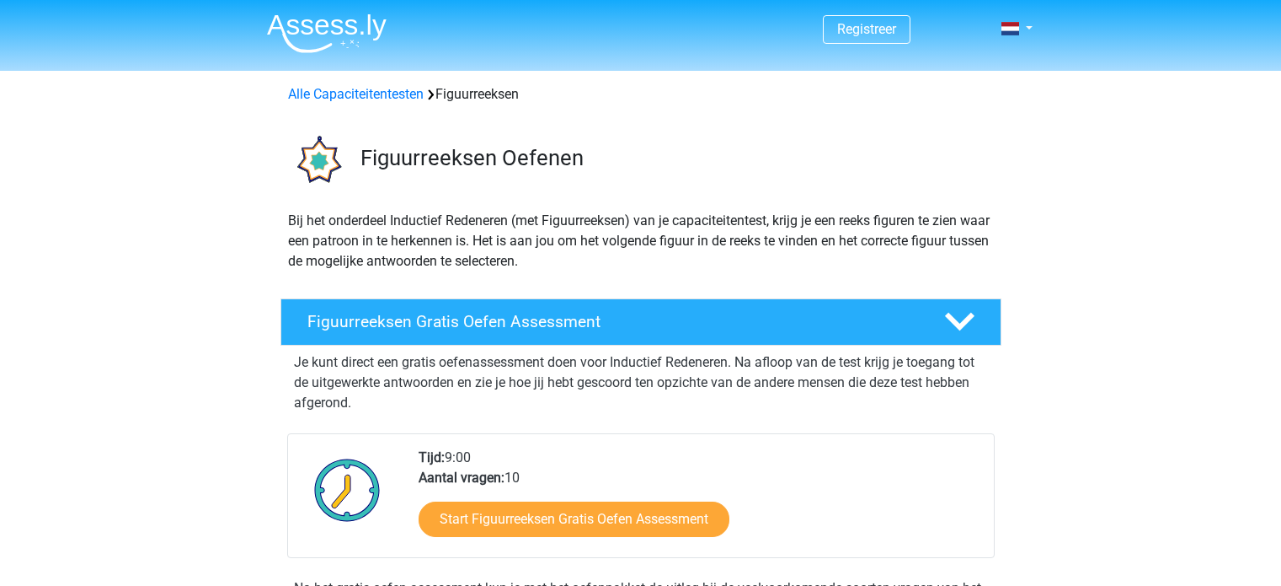  Describe the element at coordinates (641, 382) in the screenshot. I see `p: Je kunt direct een gratis oefenassessment doen voor Inductief Redeneren. Na afloop van de test kr...` at that location.